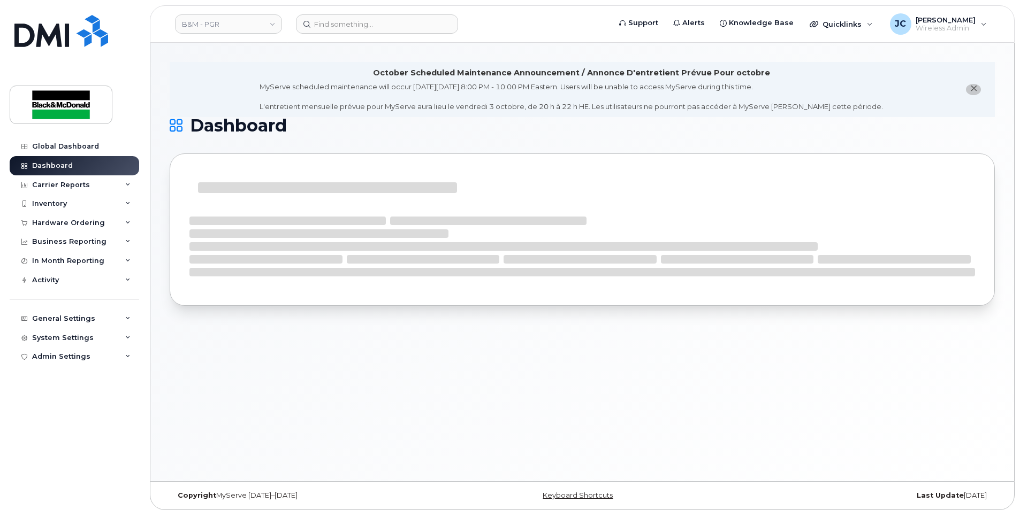 The width and height of the screenshot is (1020, 510). Describe the element at coordinates (973, 89) in the screenshot. I see `button: close notification` at that location.